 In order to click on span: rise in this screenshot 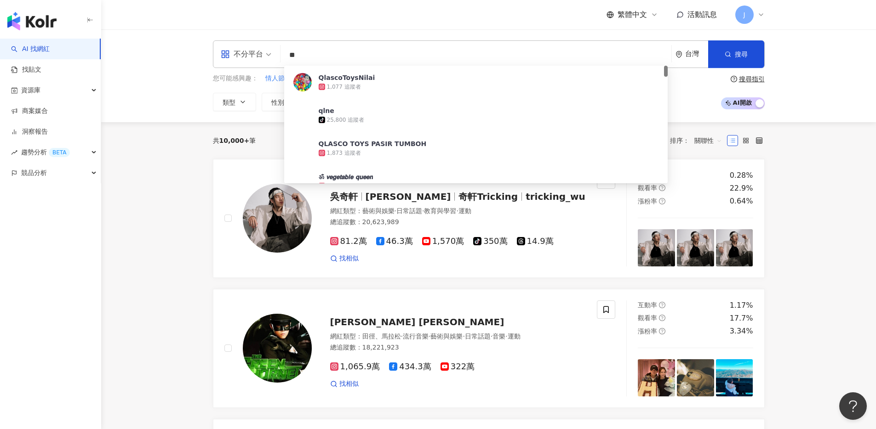, I will do `click(14, 153)`.